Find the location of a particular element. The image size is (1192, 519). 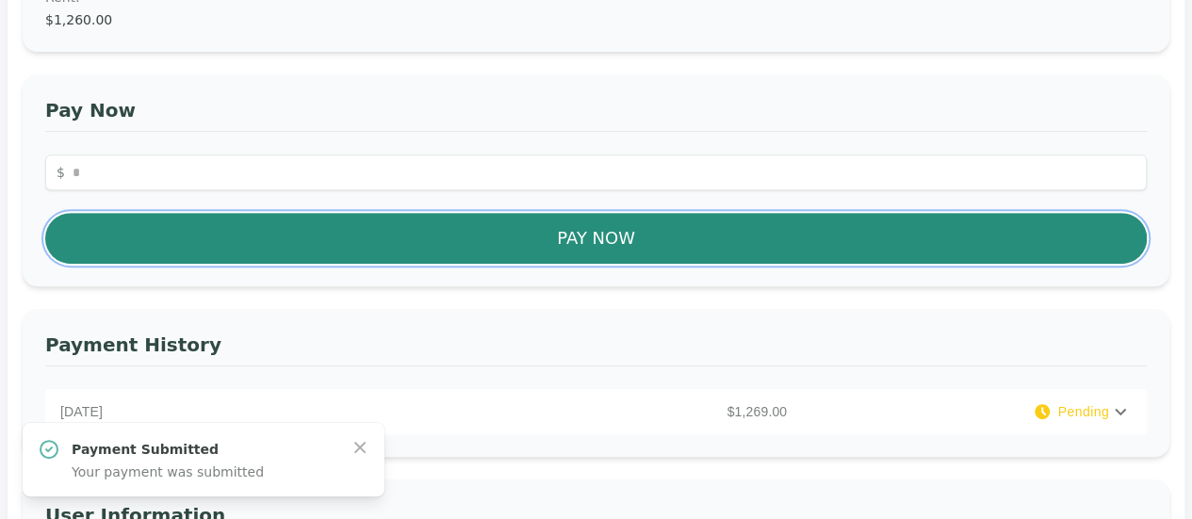

p: Your payment was submitted is located at coordinates (204, 472).